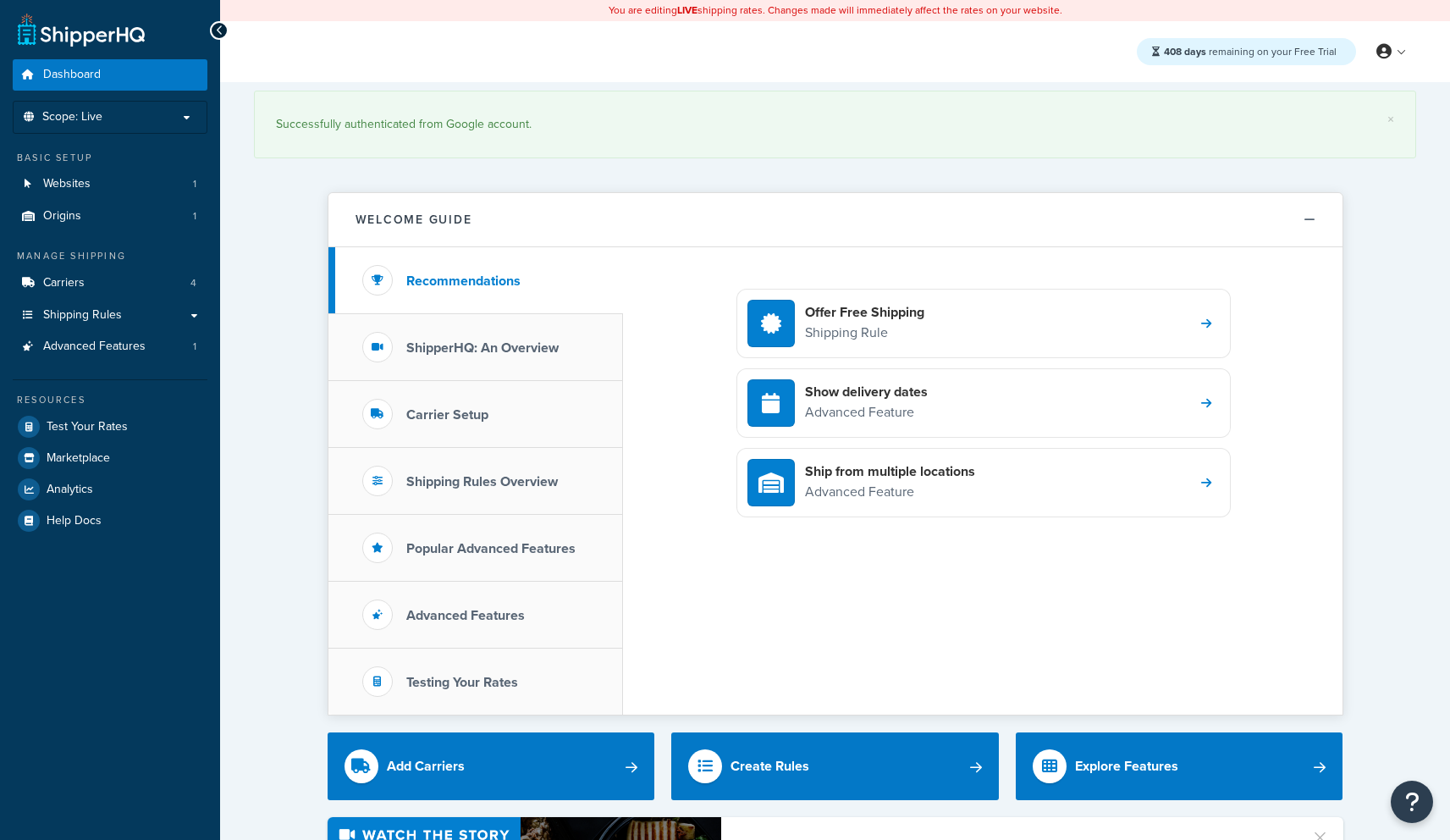  I want to click on a: Carriers4, so click(110, 283).